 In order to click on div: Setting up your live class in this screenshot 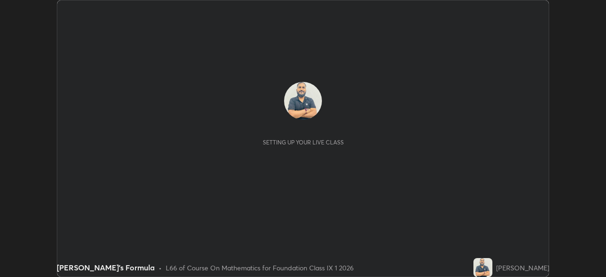, I will do `click(303, 142)`.